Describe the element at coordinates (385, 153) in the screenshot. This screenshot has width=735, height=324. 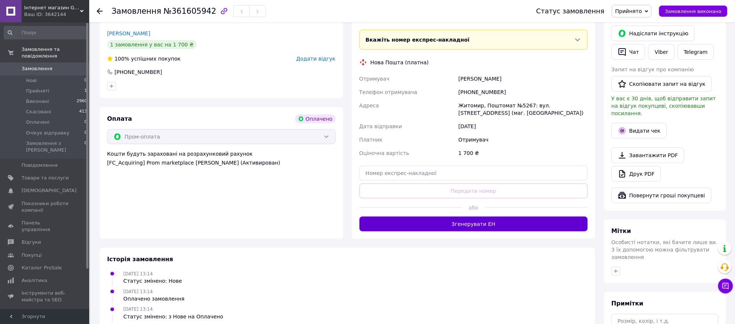
I see `span: Оціночна вартість` at that location.